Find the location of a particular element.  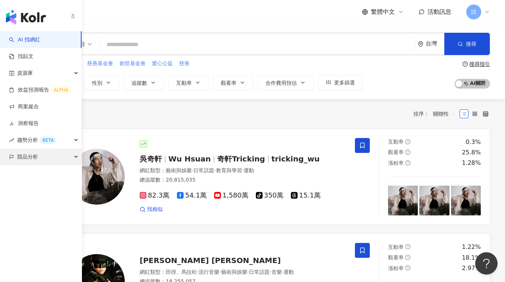

span: 教育與學習 is located at coordinates (229, 170).